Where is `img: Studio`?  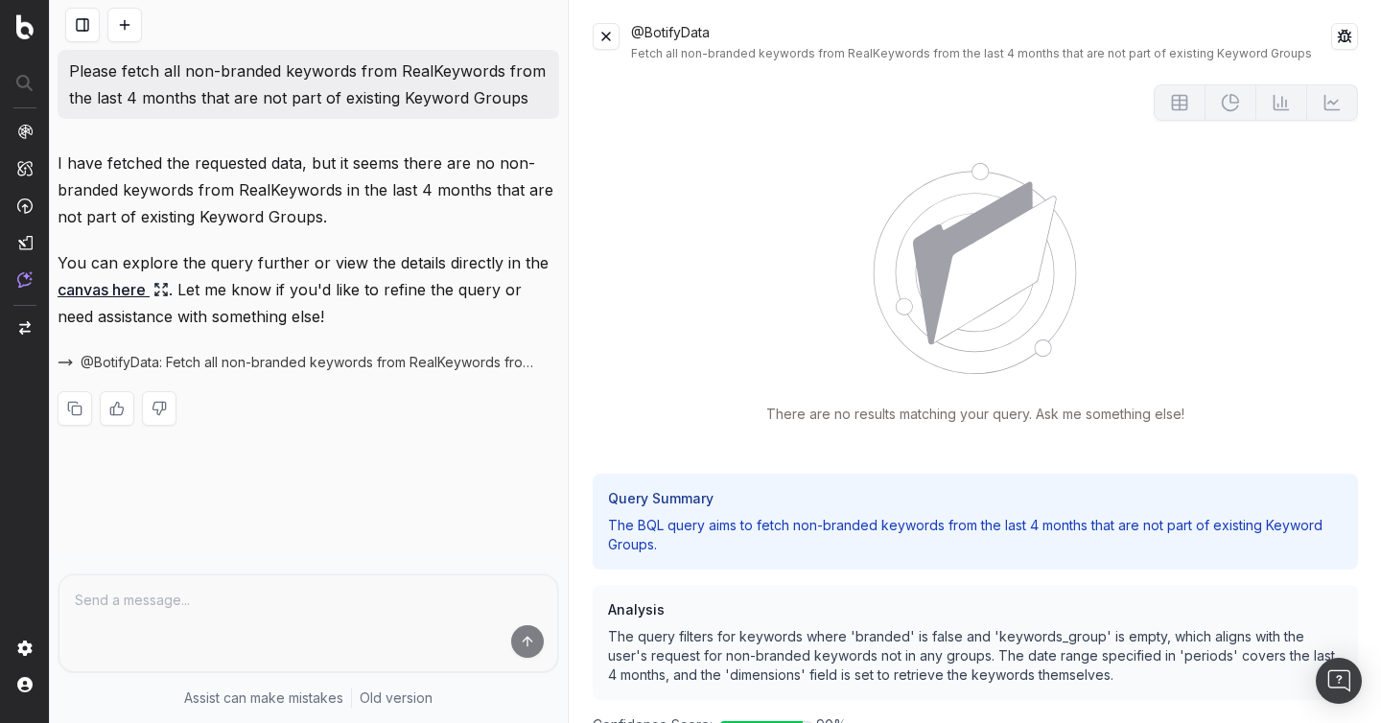 img: Studio is located at coordinates (25, 243).